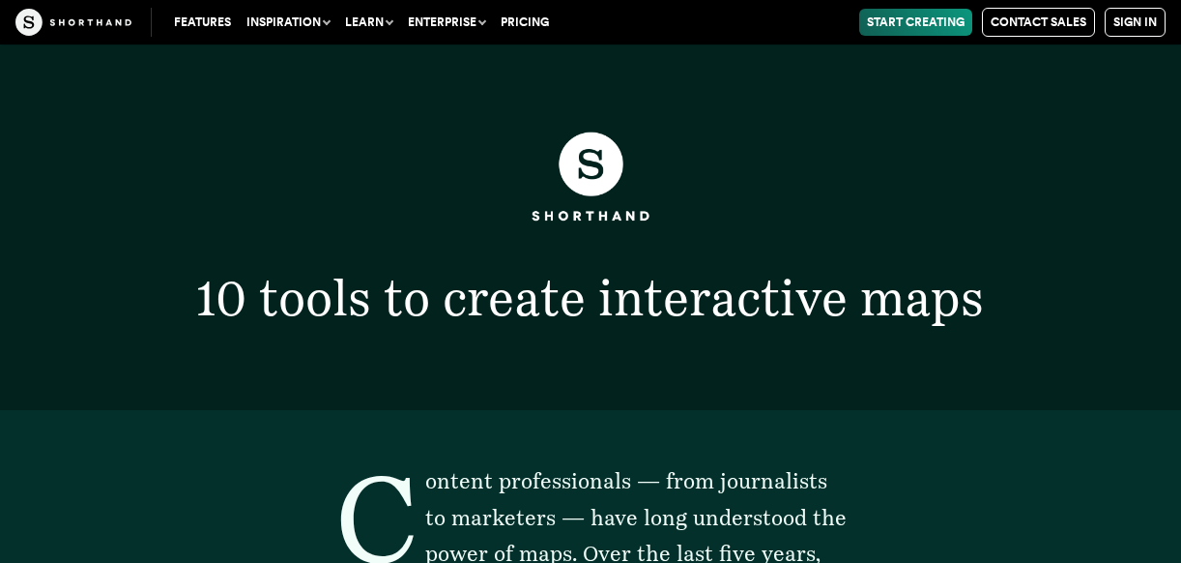 The width and height of the screenshot is (1181, 563). What do you see at coordinates (447, 22) in the screenshot?
I see `button: Enterprise` at bounding box center [447, 22].